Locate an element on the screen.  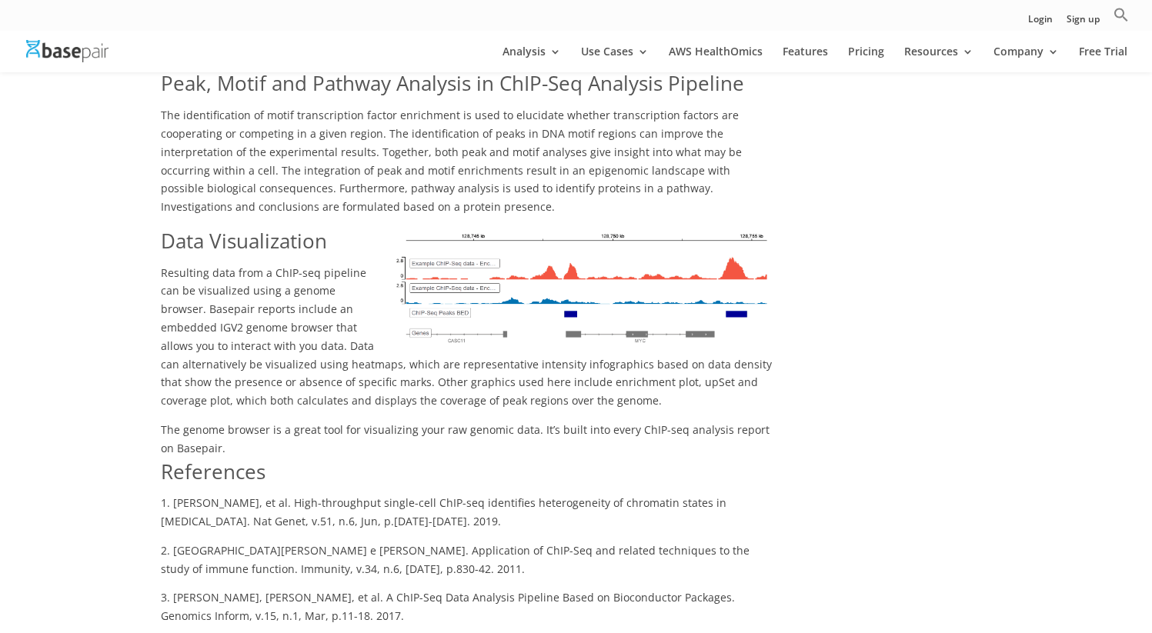
a: Resources is located at coordinates (939, 59).